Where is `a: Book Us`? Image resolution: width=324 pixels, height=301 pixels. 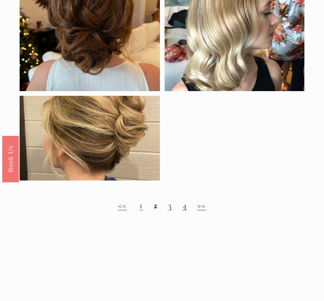
a: Book Us is located at coordinates (10, 158).